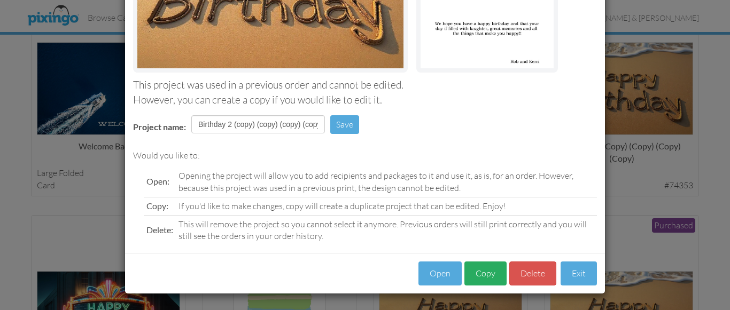 The width and height of the screenshot is (730, 310). Describe the element at coordinates (579, 274) in the screenshot. I see `button: Exit` at that location.